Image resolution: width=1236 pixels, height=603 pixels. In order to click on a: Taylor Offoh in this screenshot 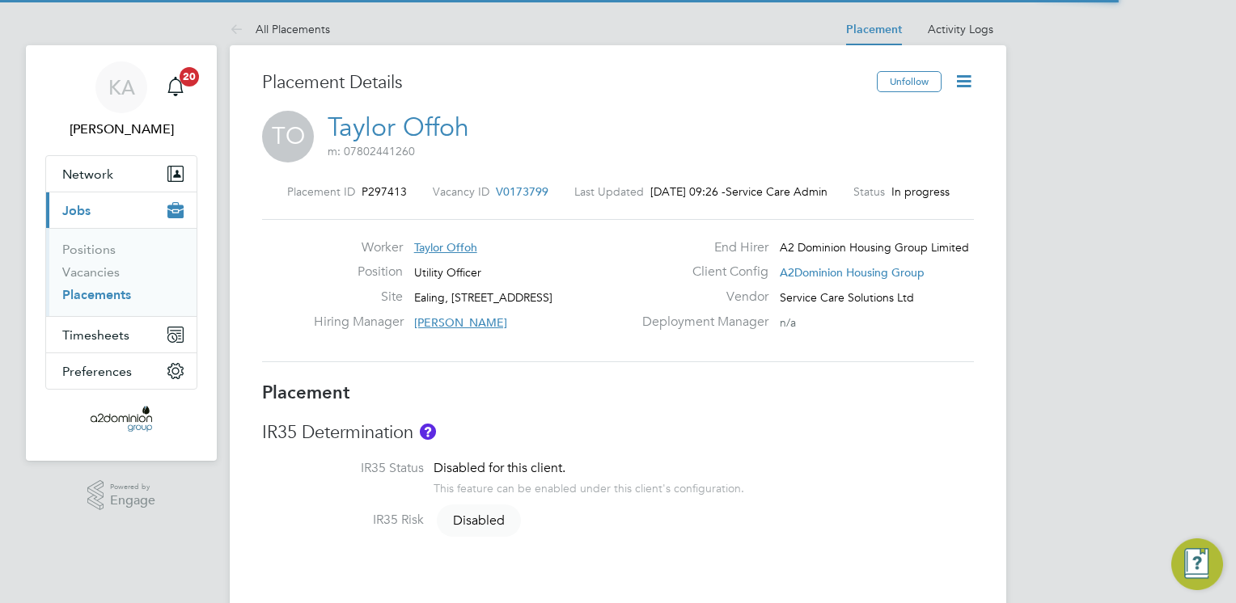, I will do `click(398, 127)`.